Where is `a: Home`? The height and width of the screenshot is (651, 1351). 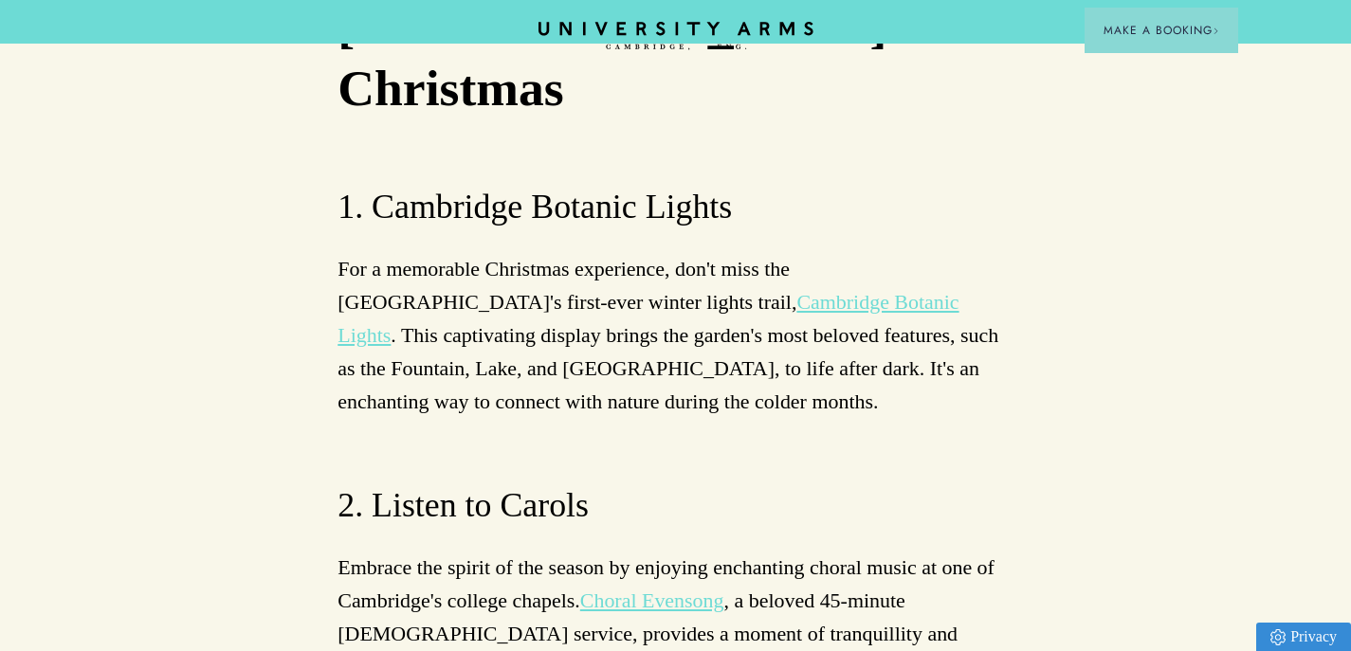
a: Home is located at coordinates (676, 36).